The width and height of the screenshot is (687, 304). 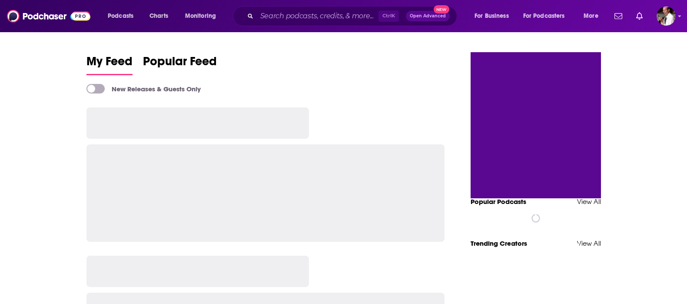 I want to click on span: New, so click(x=441, y=9).